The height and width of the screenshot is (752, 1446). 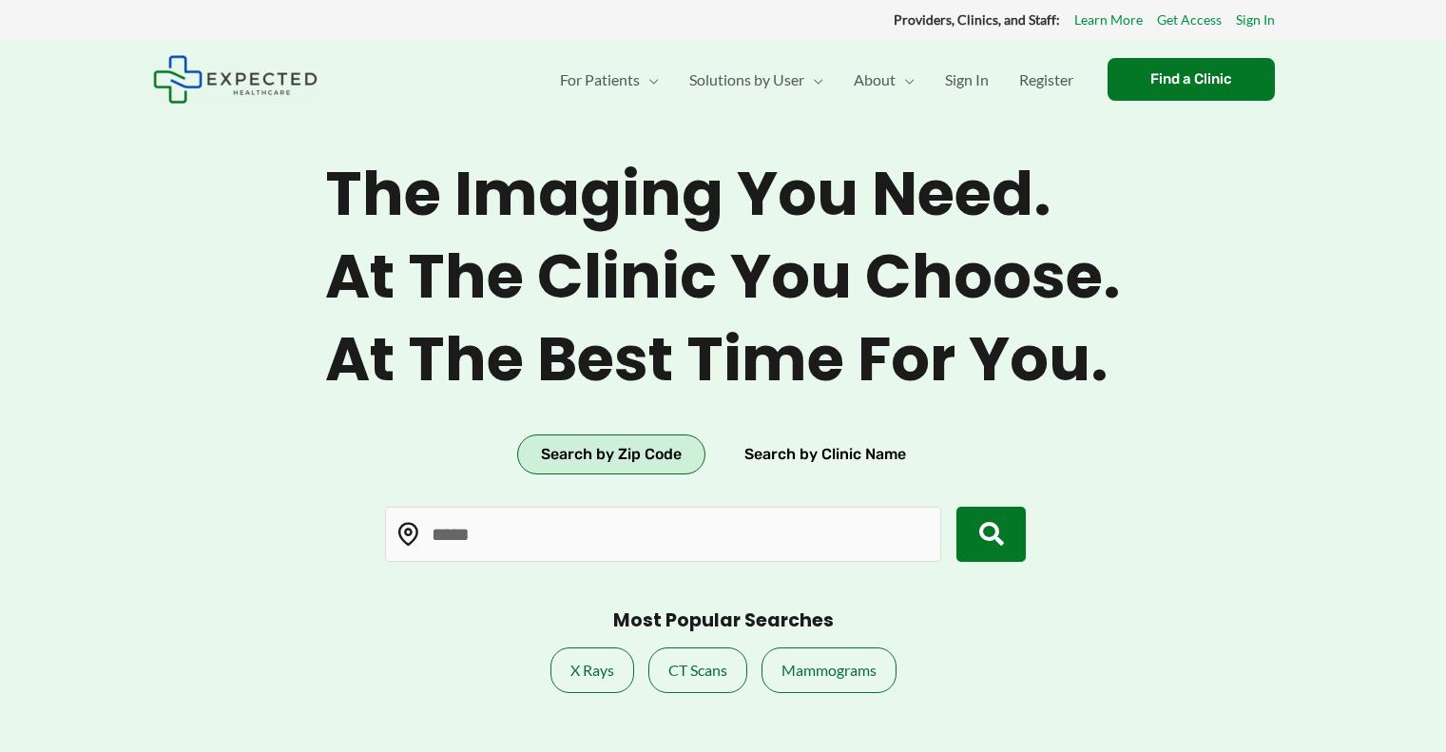 I want to click on a: Find a Clinic, so click(x=1191, y=79).